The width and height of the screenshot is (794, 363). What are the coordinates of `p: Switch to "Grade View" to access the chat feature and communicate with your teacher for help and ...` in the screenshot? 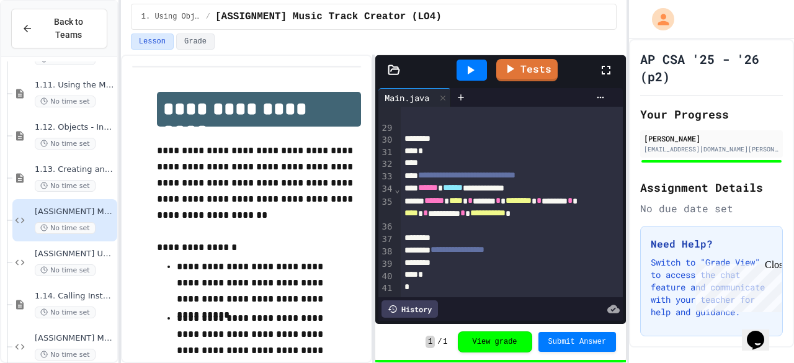 It's located at (712, 287).